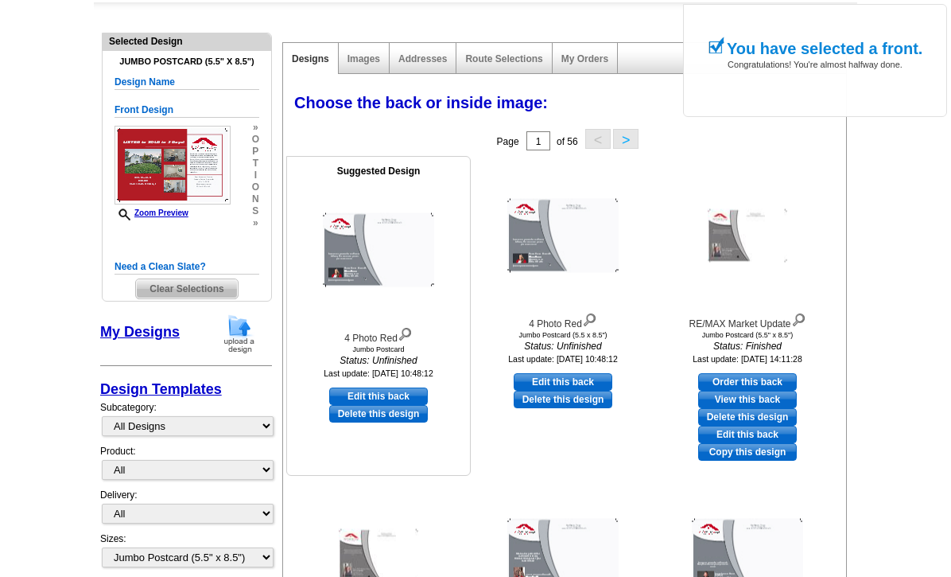  What do you see at coordinates (748, 346) in the screenshot?
I see `i: Status: Finished` at bounding box center [748, 346].